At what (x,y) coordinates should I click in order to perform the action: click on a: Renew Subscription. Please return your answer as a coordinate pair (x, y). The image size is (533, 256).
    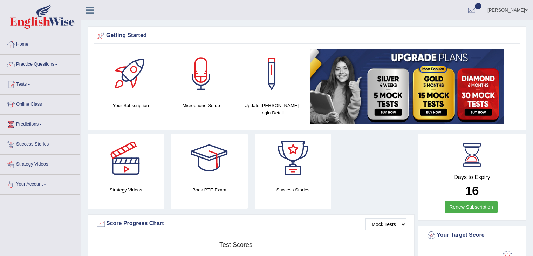
    Looking at the image, I should click on (471, 207).